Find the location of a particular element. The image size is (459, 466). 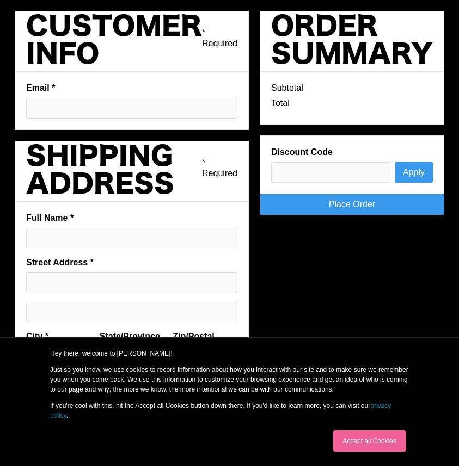

label: Discount Code is located at coordinates (351, 152).